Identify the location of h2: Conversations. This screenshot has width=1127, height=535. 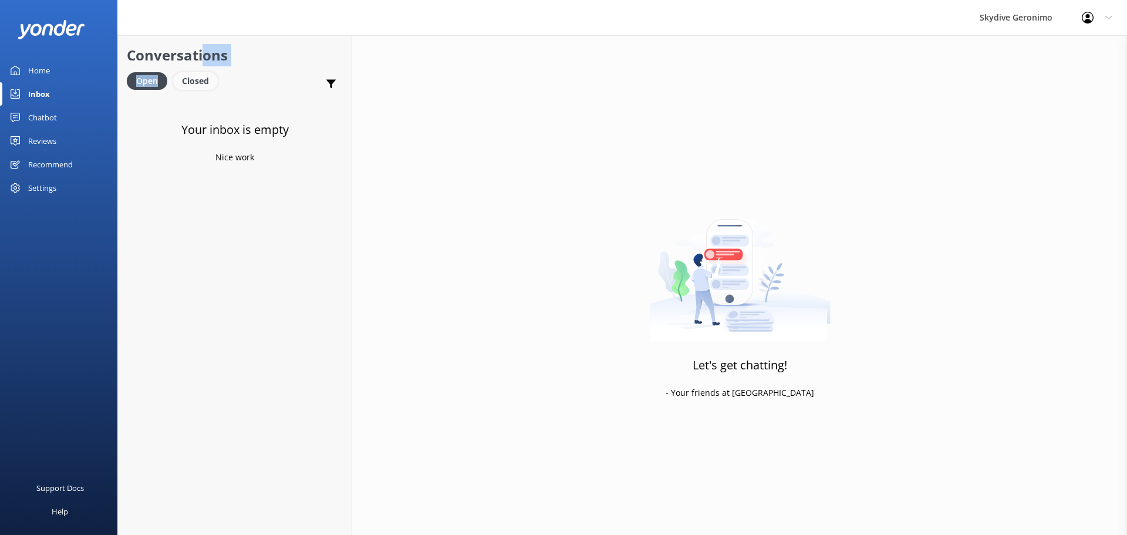
(235, 55).